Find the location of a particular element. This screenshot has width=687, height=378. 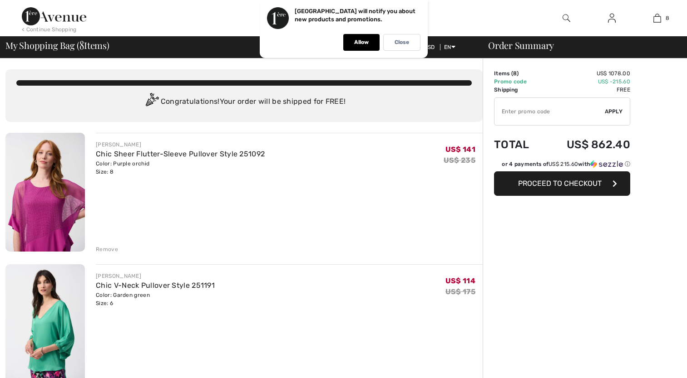

td: US$ 1078.00 is located at coordinates (586, 74).